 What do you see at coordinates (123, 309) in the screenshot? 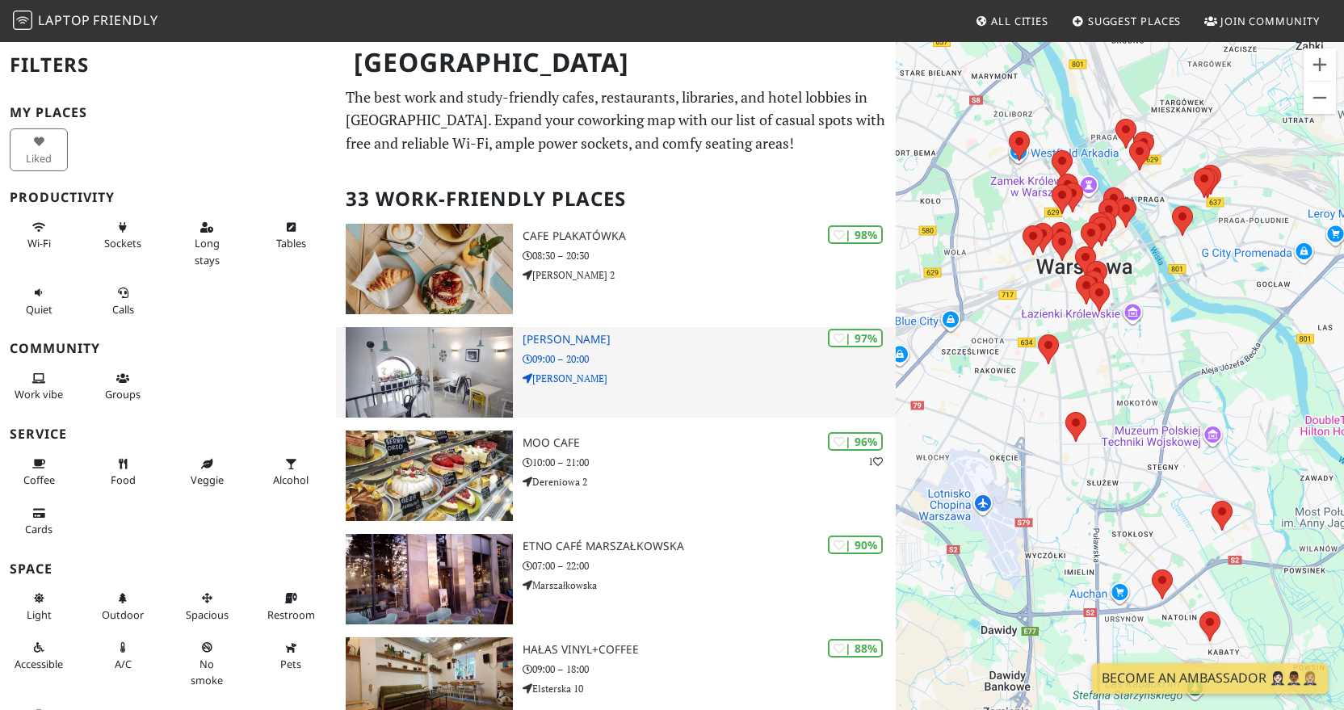
I see `span: Video/audio calls` at bounding box center [123, 309].